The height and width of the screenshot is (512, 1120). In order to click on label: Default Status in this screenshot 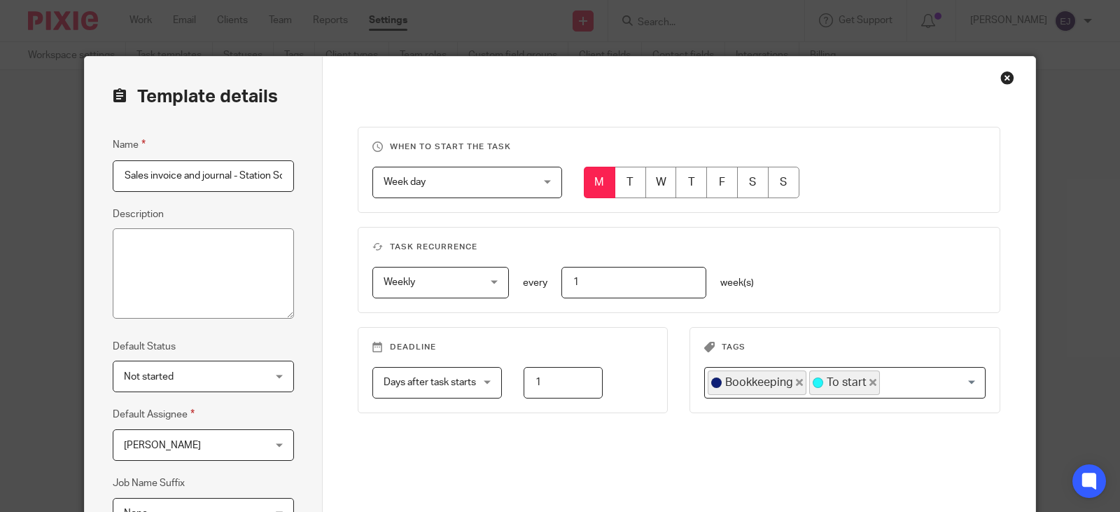, I will do `click(144, 346)`.